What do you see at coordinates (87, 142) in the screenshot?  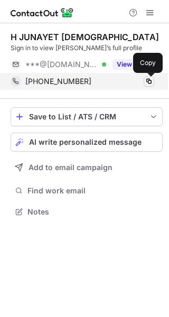 I see `button: AI write personalized message` at bounding box center [87, 142].